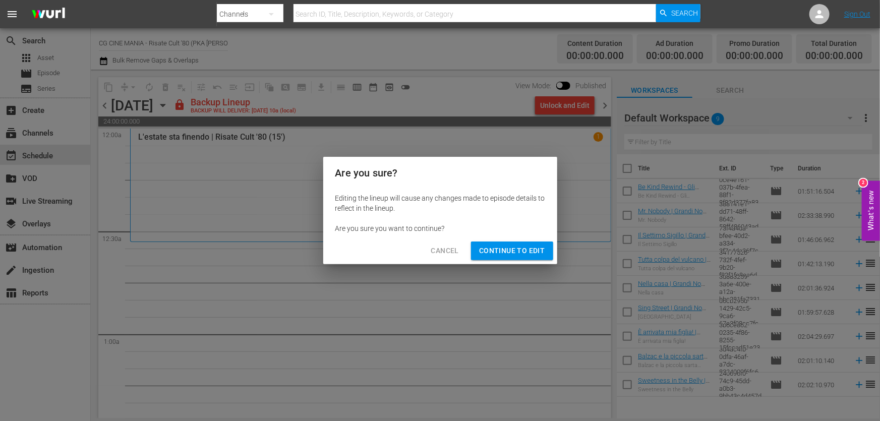  What do you see at coordinates (440, 228) in the screenshot?
I see `div: Are you sure you want to continue?` at bounding box center [440, 228].